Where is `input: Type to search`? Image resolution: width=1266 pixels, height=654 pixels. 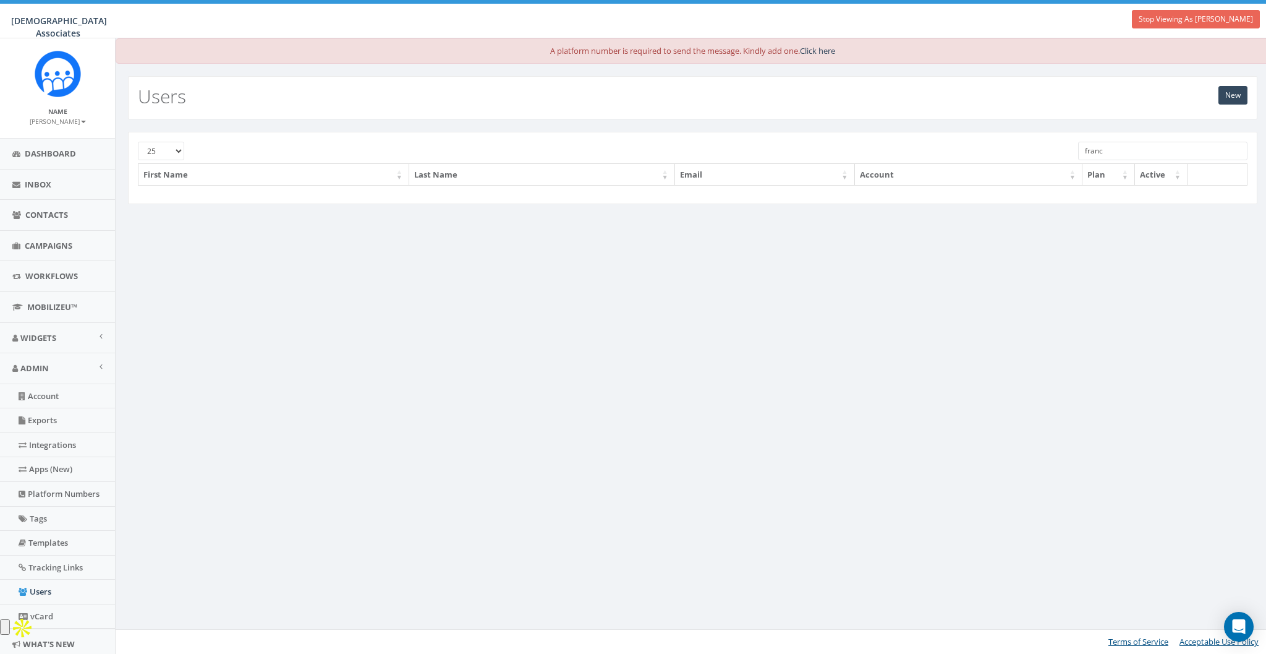 input: Type to search is located at coordinates (1163, 151).